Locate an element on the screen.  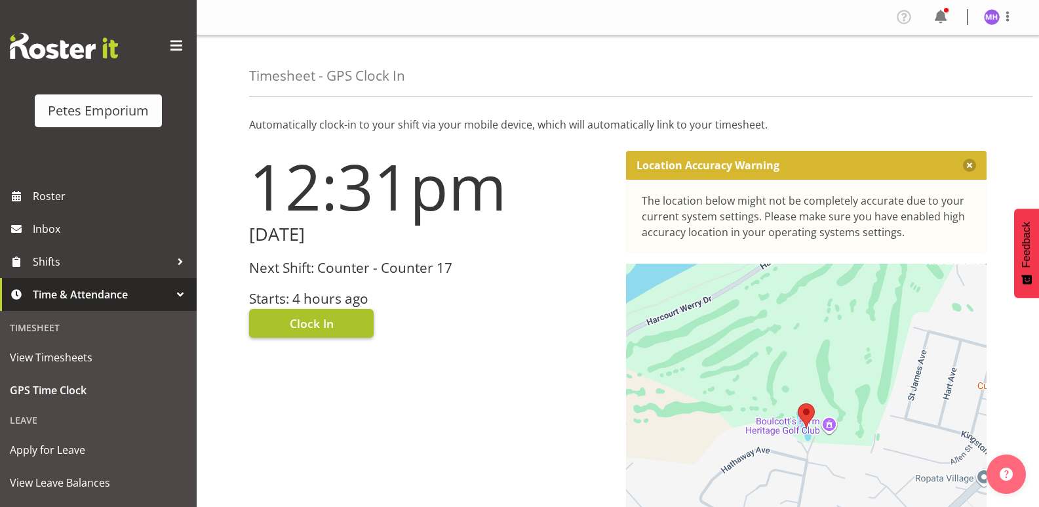
span: Clock In is located at coordinates (311, 323).